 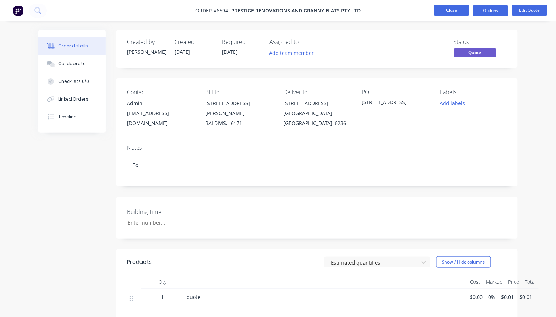 What do you see at coordinates (139, 262) in the screenshot?
I see `div: Products` at bounding box center [139, 262].